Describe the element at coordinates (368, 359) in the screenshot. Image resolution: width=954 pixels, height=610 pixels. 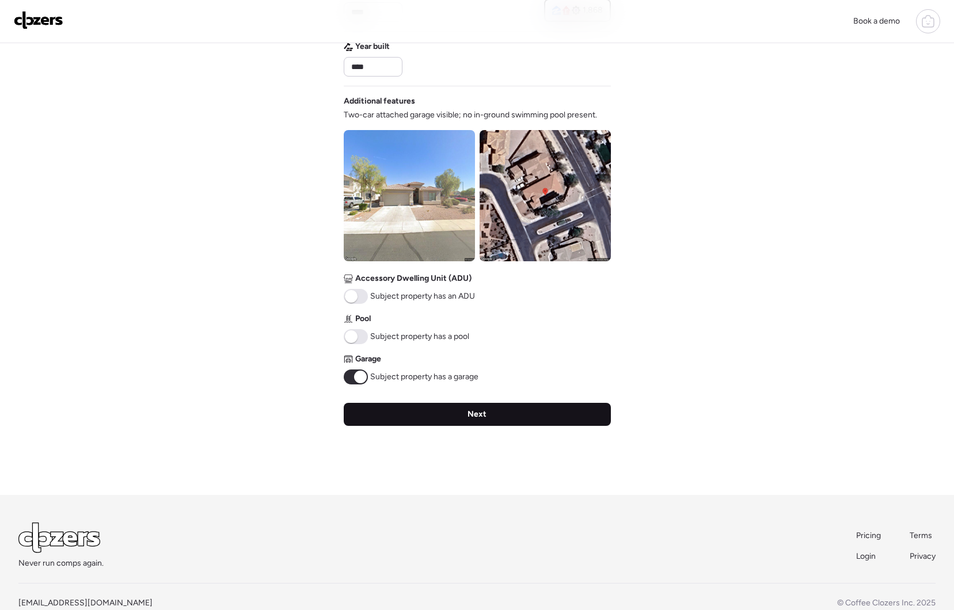
I see `span: Garage` at that location.